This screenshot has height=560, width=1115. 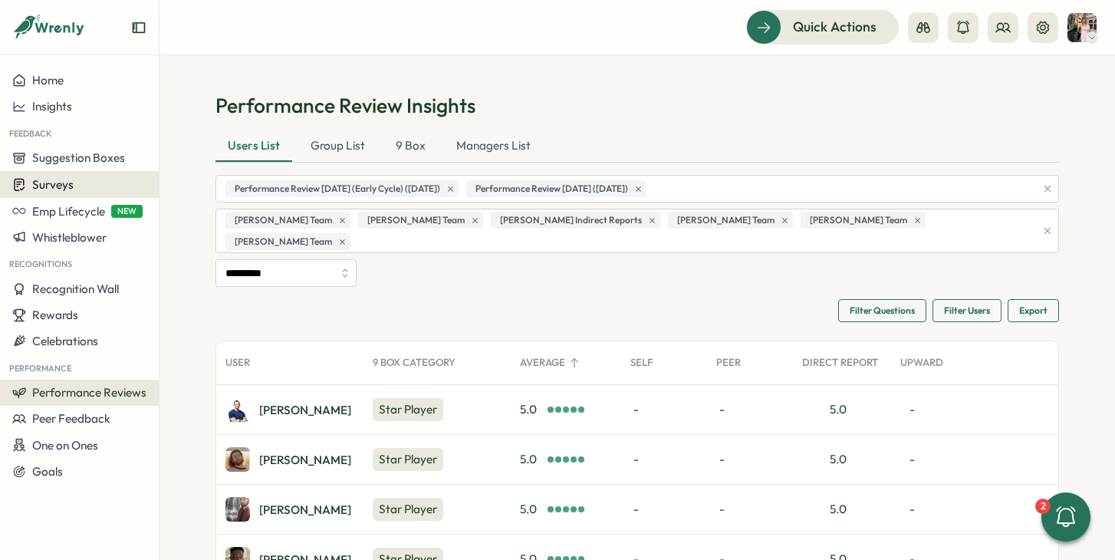 I want to click on span: Surveys, so click(x=53, y=184).